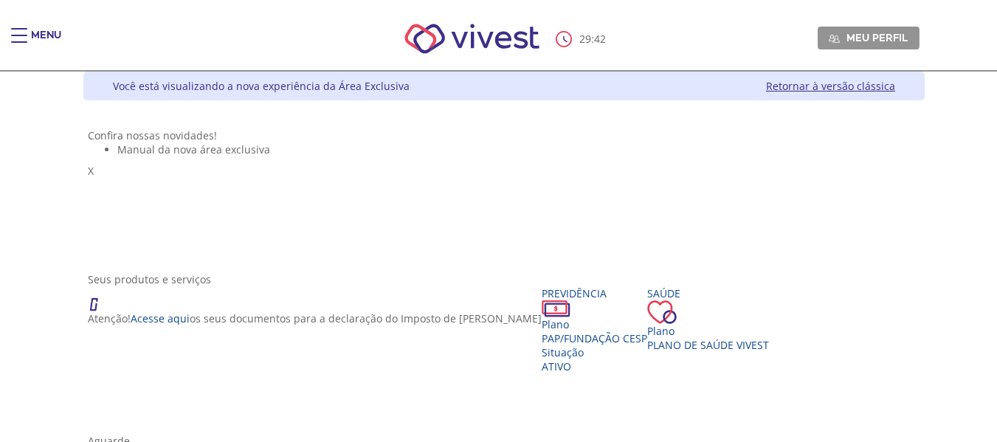 The width and height of the screenshot is (997, 442). I want to click on div: Seus produtos e serviços, so click(504, 279).